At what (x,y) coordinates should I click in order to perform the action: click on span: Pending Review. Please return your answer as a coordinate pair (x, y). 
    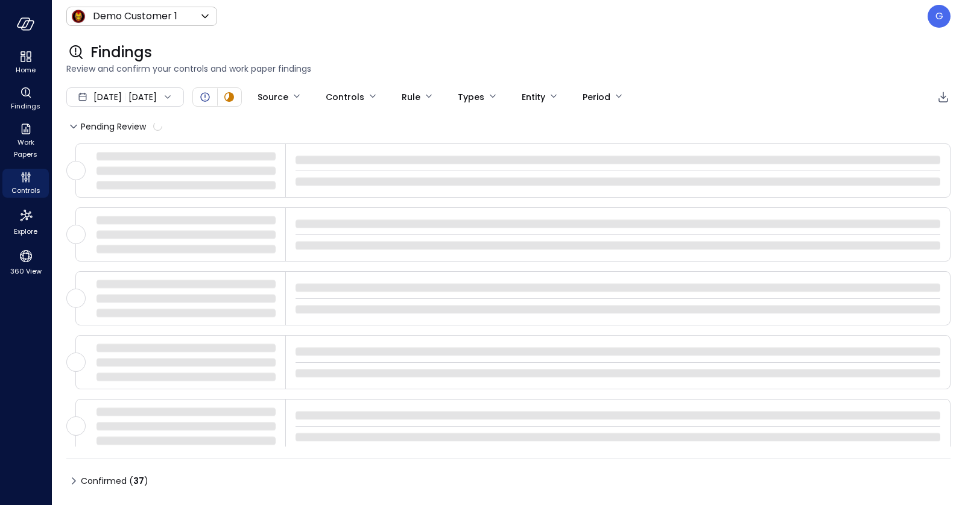
    Looking at the image, I should click on (121, 127).